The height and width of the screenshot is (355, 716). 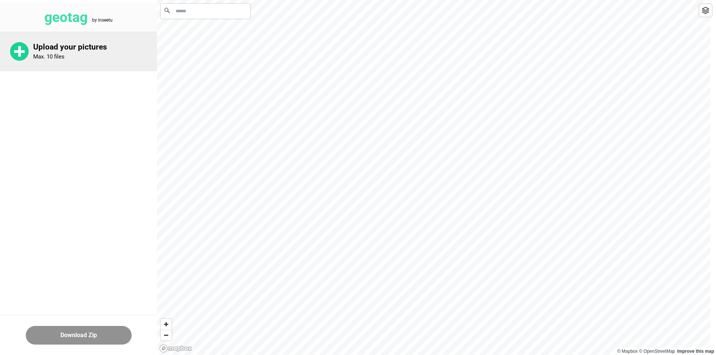 What do you see at coordinates (102, 20) in the screenshot?
I see `tspan: by inseetu` at bounding box center [102, 20].